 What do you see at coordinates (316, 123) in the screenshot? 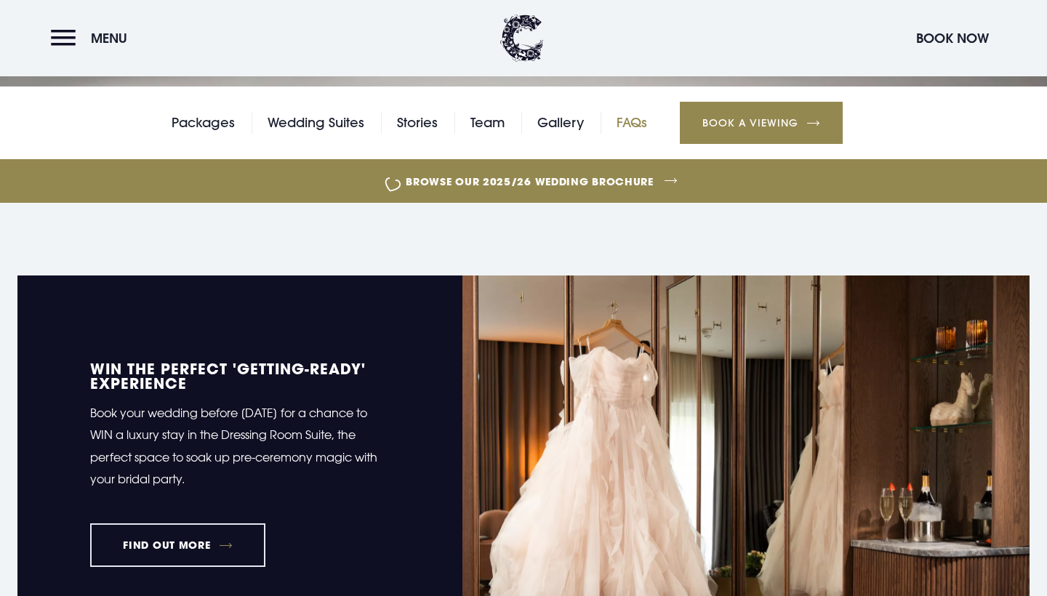
I see `a: Wedding Suites` at bounding box center [316, 123].